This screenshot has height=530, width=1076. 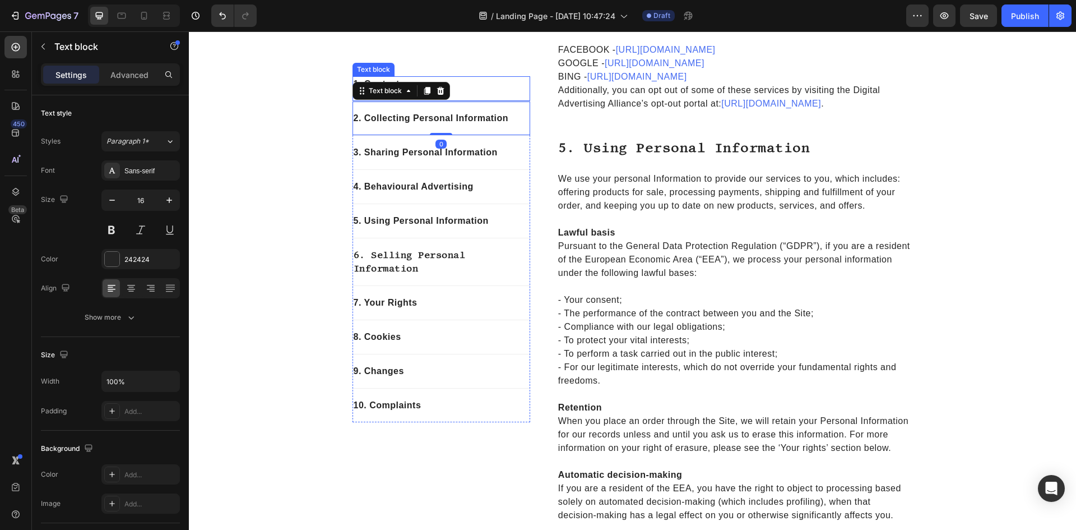 What do you see at coordinates (546, 117) in the screenshot?
I see `h2: Rich Text Editor. Editing area: main` at bounding box center [546, 117].